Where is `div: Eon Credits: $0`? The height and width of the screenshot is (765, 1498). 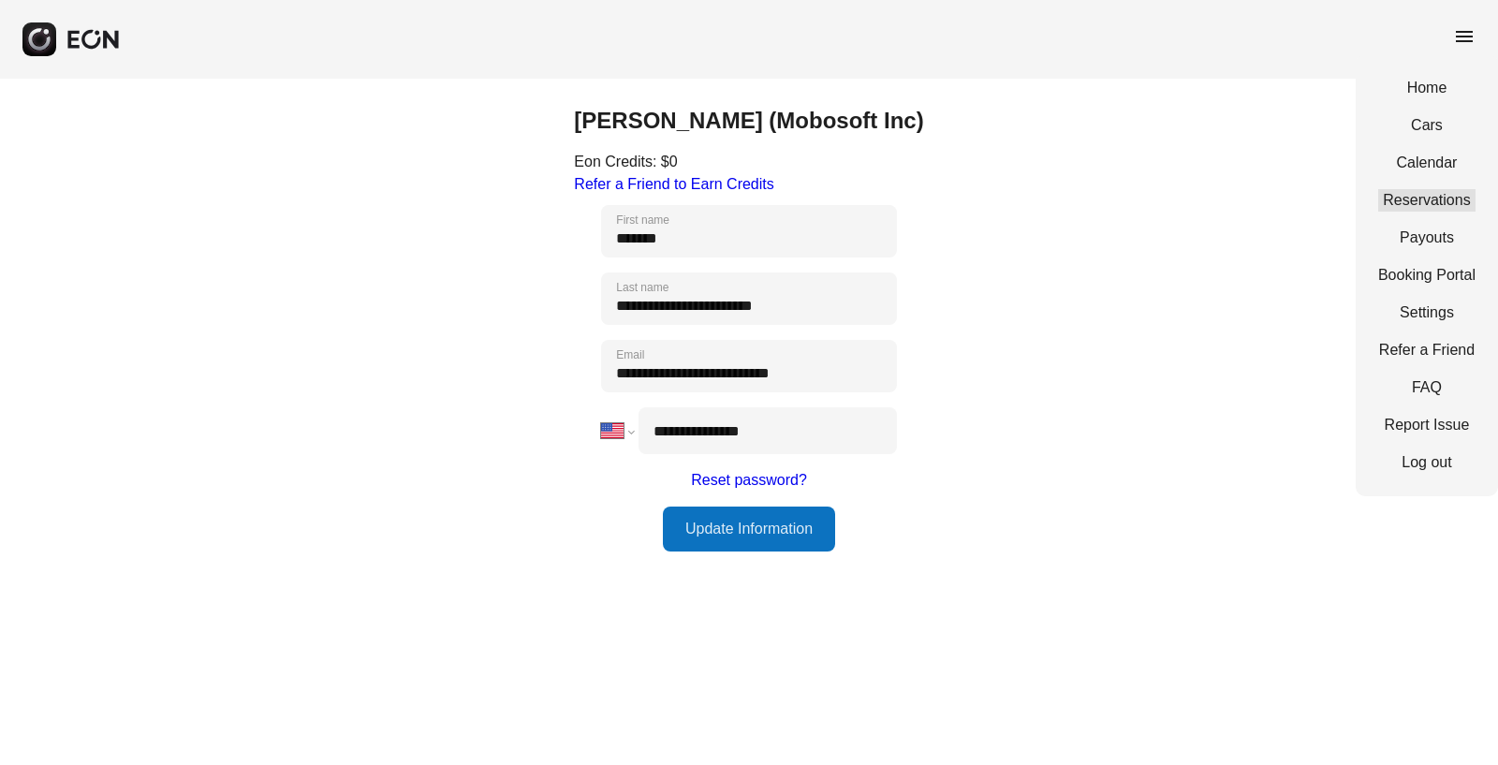
div: Eon Credits: $0 is located at coordinates (748, 162).